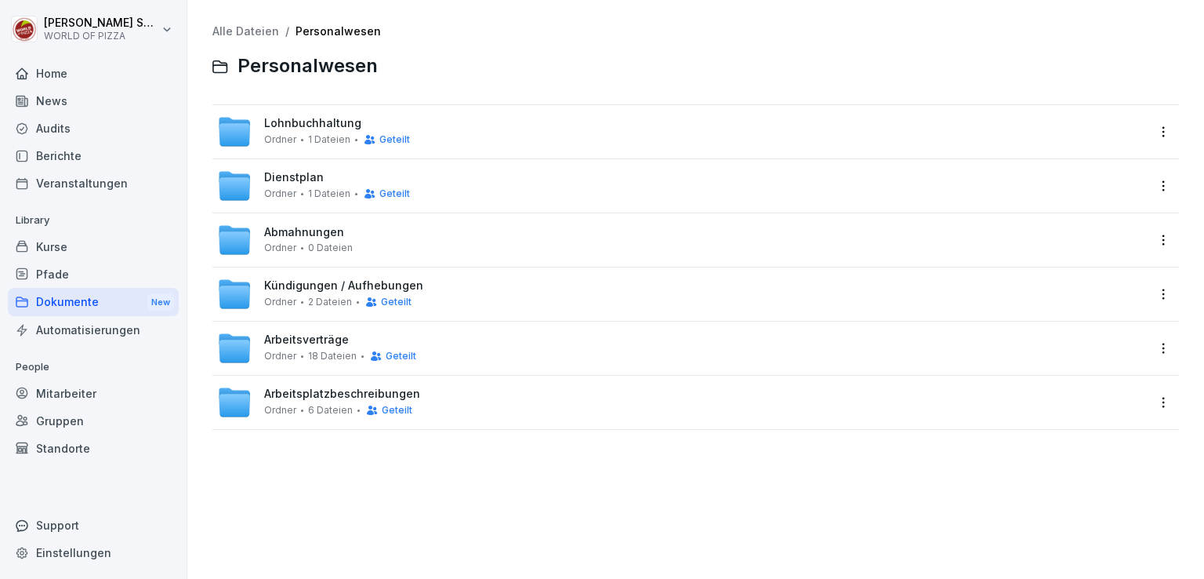 This screenshot has width=1204, height=579. I want to click on a: Automatisierungen, so click(93, 329).